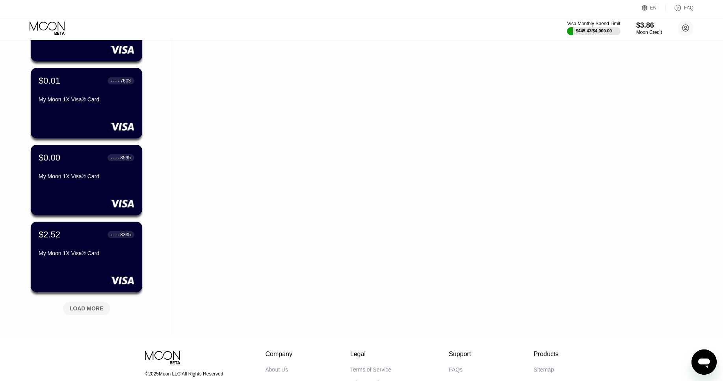  Describe the element at coordinates (49, 158) in the screenshot. I see `div: $0.00` at that location.